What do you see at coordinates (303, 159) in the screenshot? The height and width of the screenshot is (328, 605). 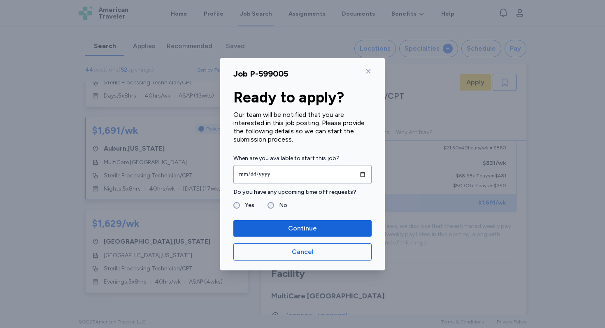 I see `label: When are you available to start this job?` at bounding box center [303, 159].